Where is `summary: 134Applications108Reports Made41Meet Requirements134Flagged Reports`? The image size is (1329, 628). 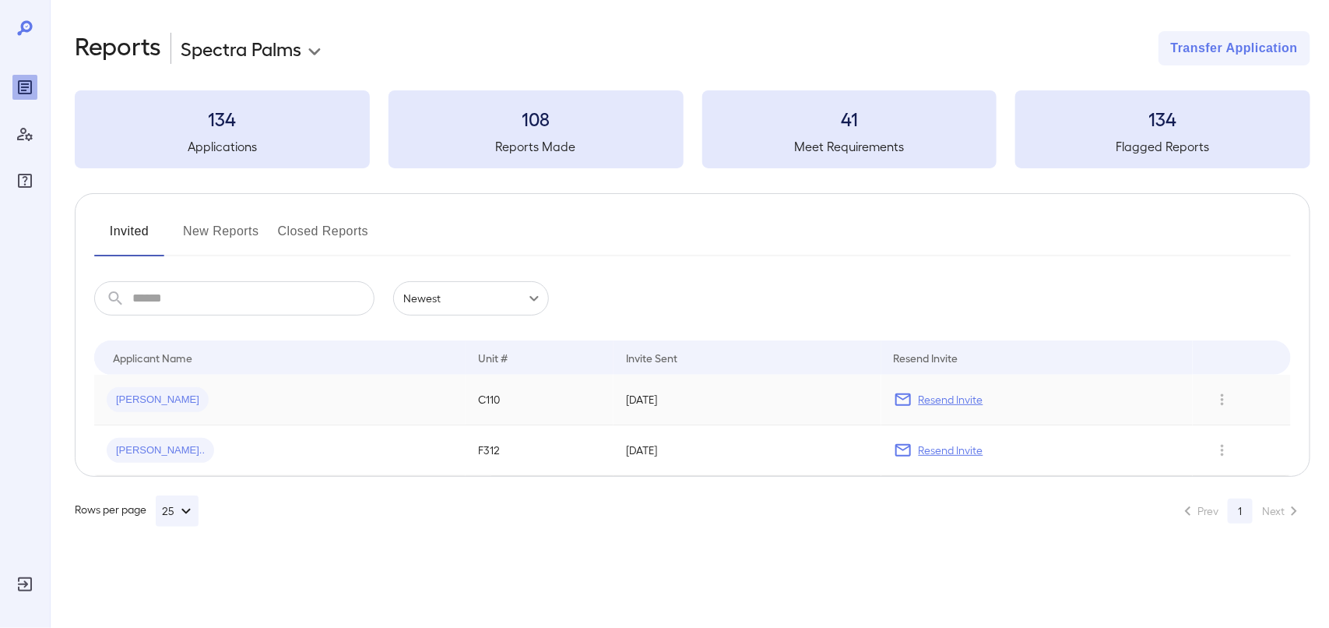 summary: 134Applications108Reports Made41Meet Requirements134Flagged Reports is located at coordinates (692, 129).